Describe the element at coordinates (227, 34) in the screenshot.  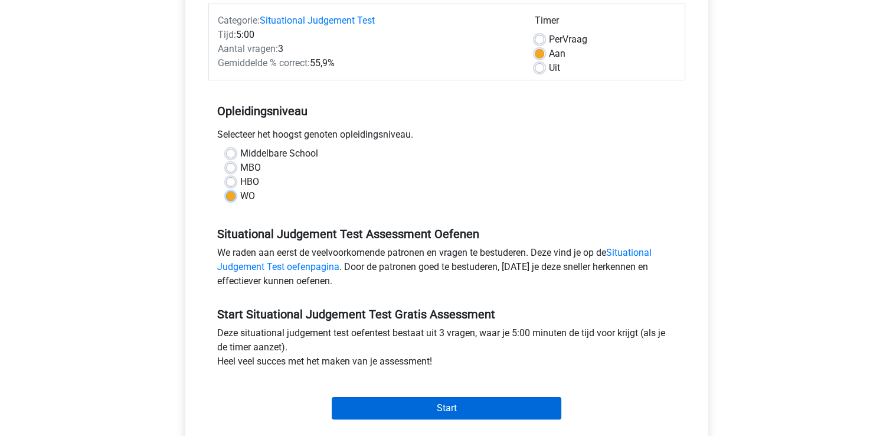
I see `span: Tijd:` at that location.